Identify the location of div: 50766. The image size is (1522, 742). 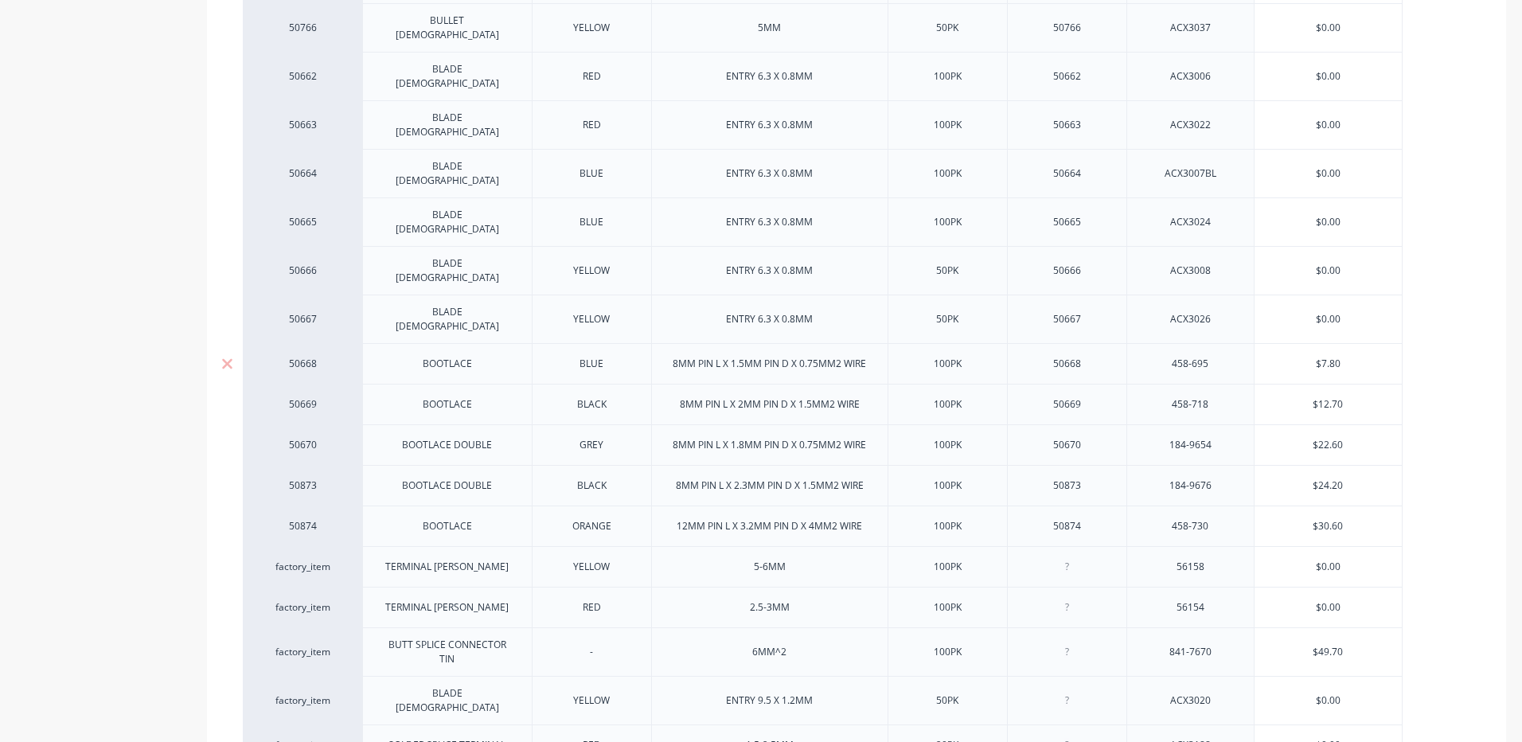
(1067, 28).